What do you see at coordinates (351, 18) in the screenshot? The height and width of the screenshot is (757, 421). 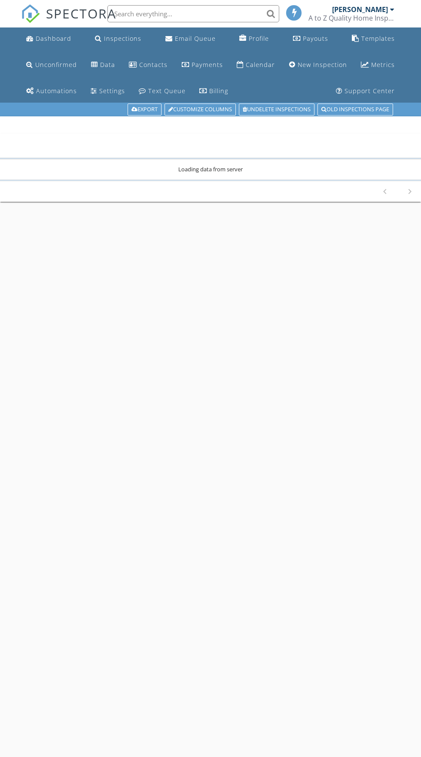 I see `div: A to Z Quality Home Inspections` at bounding box center [351, 18].